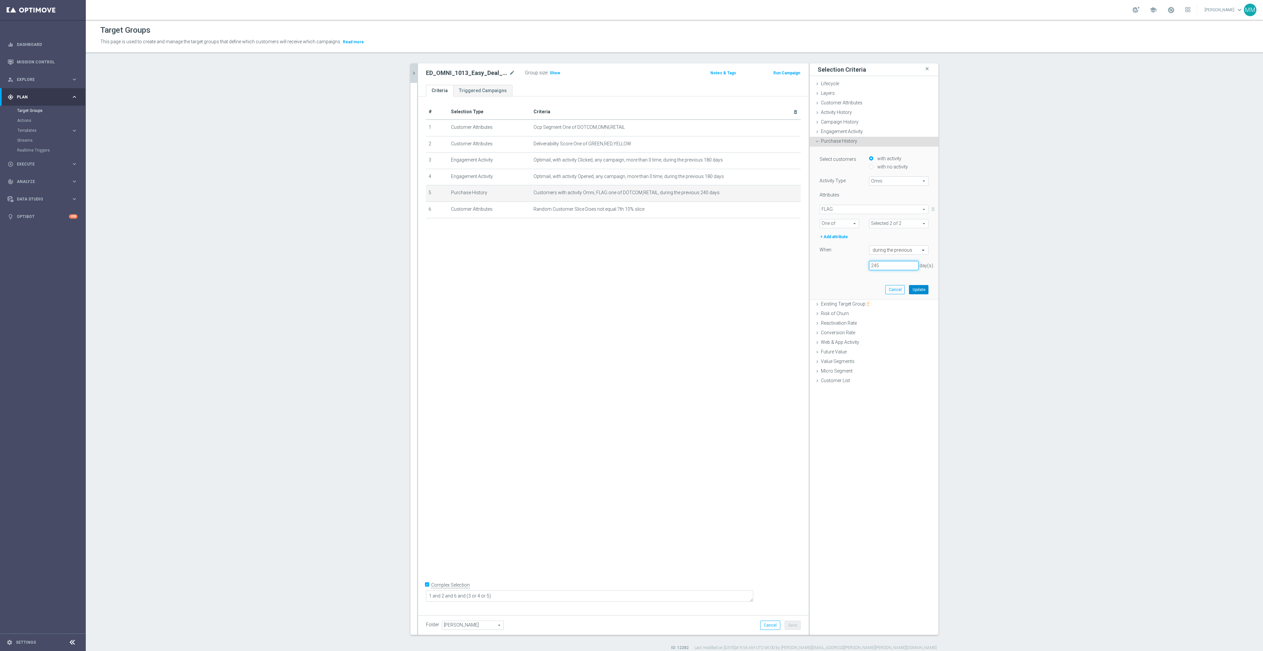 The height and width of the screenshot is (651, 1263). What do you see at coordinates (839, 141) in the screenshot?
I see `span: Purchase History` at bounding box center [839, 141].